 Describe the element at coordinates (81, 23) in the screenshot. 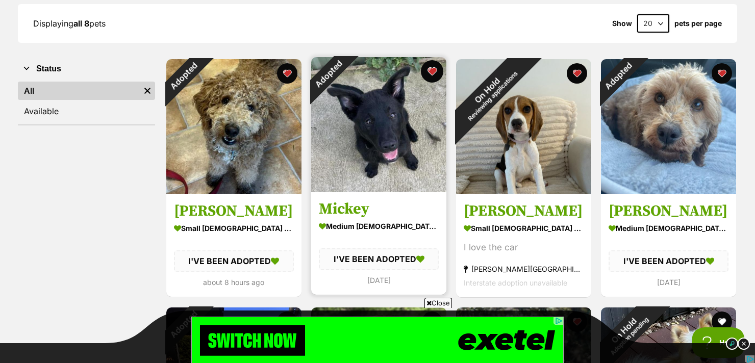

I see `strong: all 8` at that location.